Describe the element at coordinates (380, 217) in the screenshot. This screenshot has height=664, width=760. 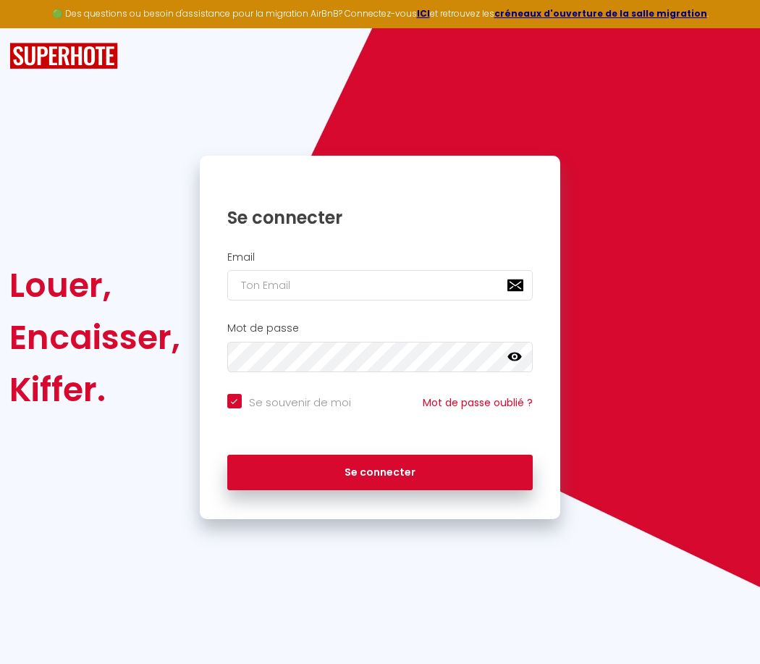
I see `h1: Se connecter` at that location.